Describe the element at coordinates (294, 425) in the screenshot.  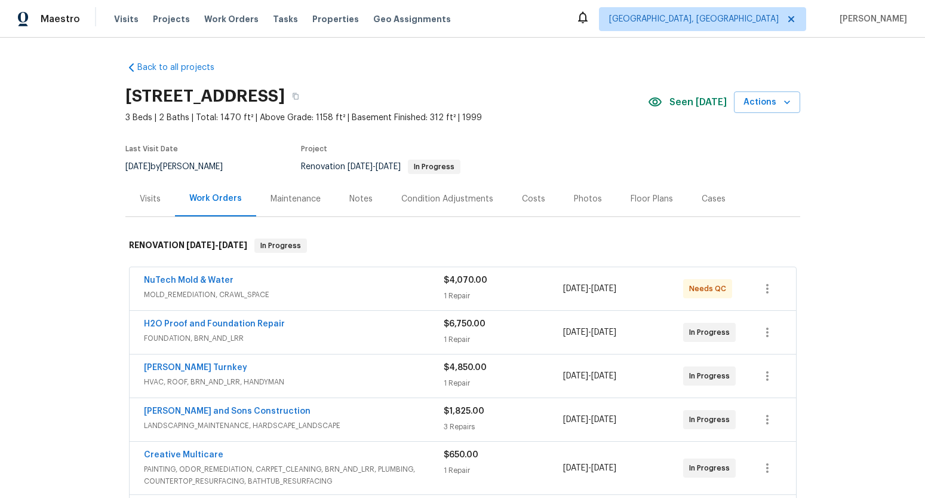
I see `span: LANDSCAPING_MAINTENANCE, HARDSCAPE_LANDSCAPE` at that location.